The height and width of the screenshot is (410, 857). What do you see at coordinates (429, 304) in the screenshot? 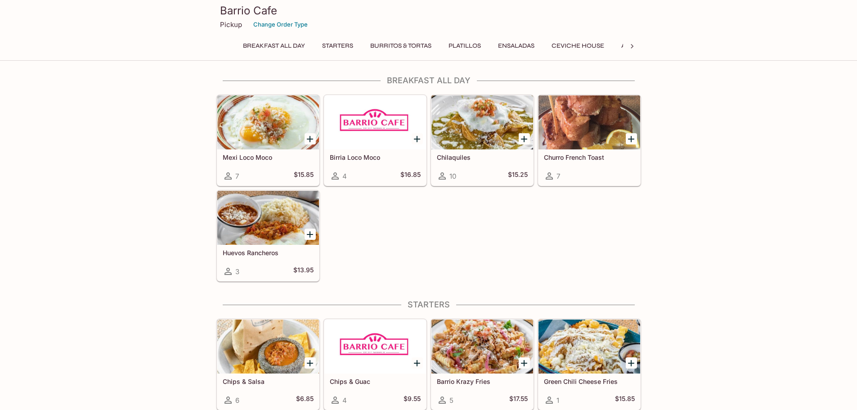
I see `h4: Starters` at bounding box center [429, 304].